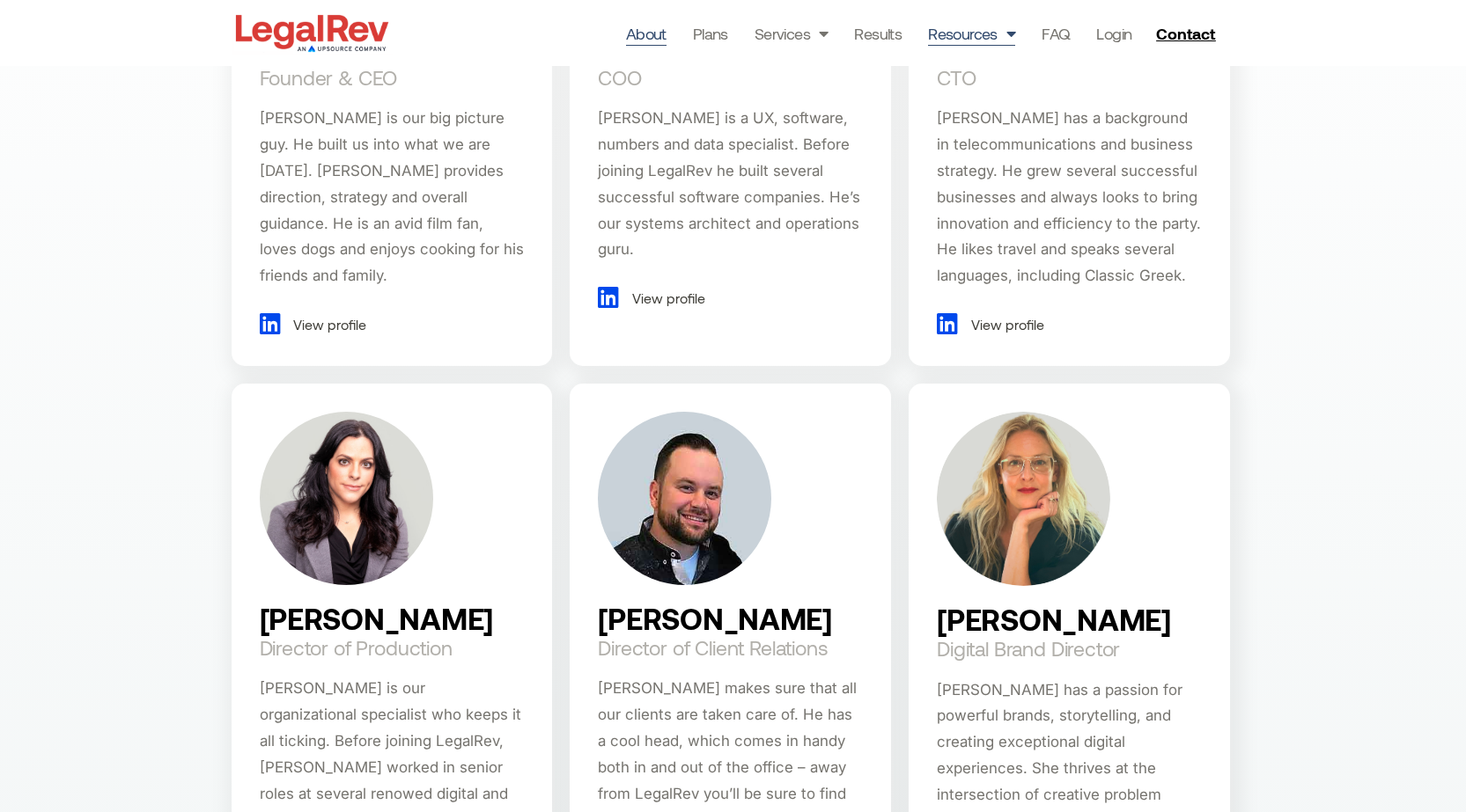  What do you see at coordinates (956, 77) in the screenshot?
I see `h2: CTO` at bounding box center [956, 77].